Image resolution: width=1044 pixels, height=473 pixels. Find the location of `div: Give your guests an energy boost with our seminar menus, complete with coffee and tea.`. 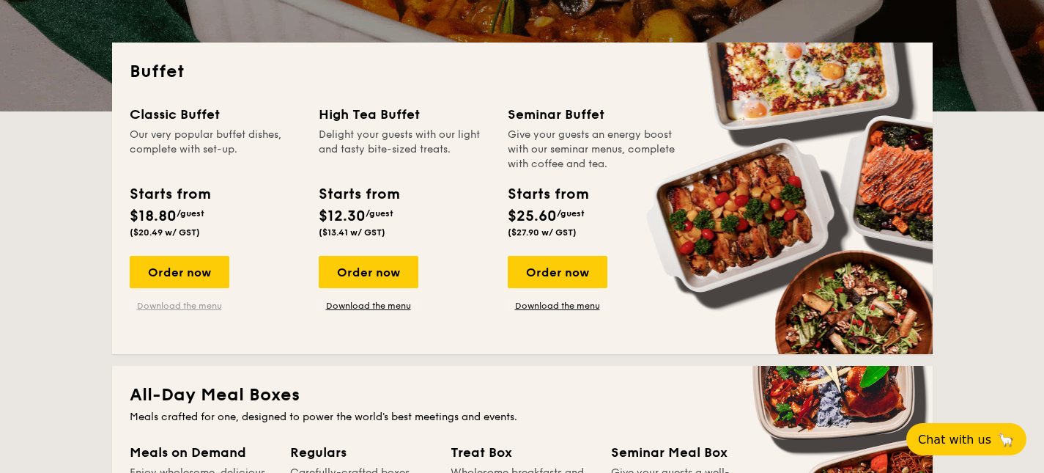

div: Give your guests an energy boost with our seminar menus, complete with coffee and tea. is located at coordinates (594, 150).